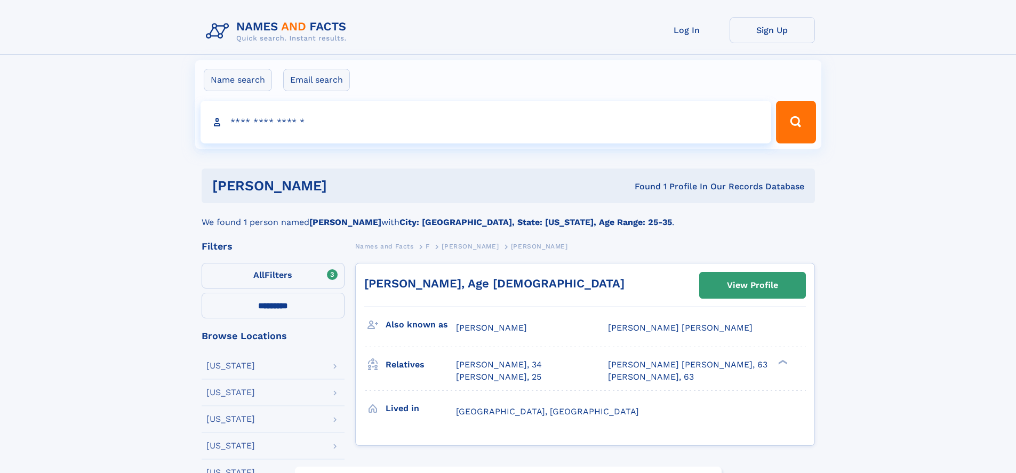 The image size is (1016, 473). Describe the element at coordinates (772, 30) in the screenshot. I see `a: Sign Up` at that location.